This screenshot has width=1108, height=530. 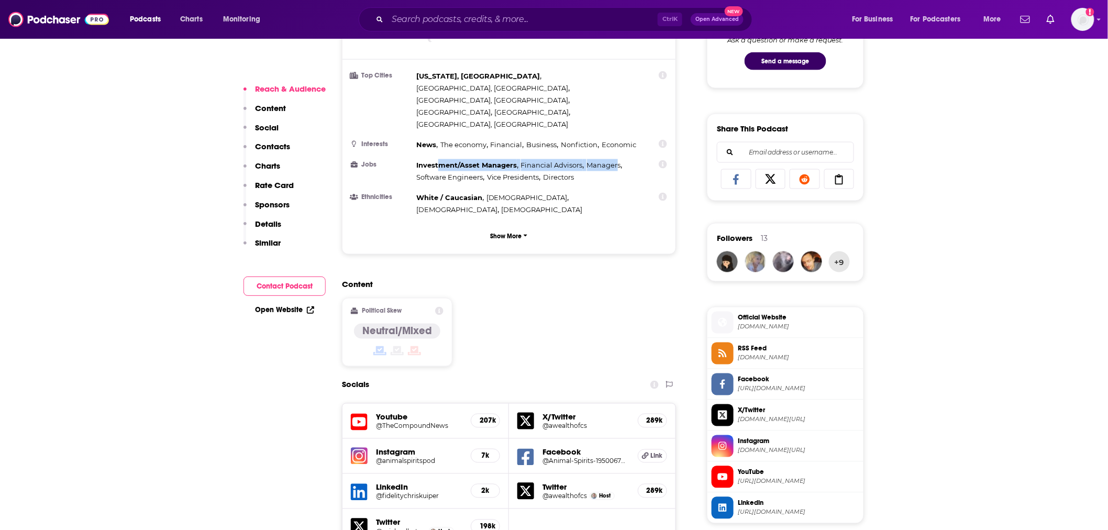 I want to click on button: Rate Card, so click(x=269, y=190).